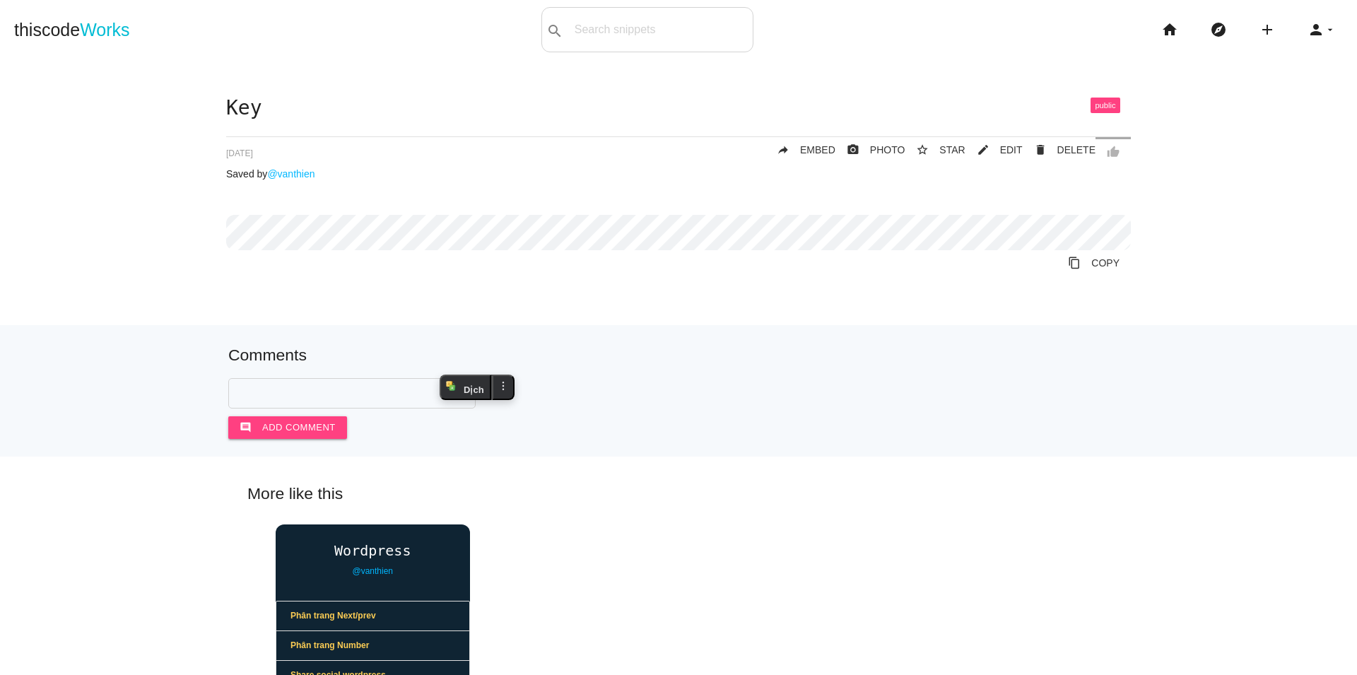 The image size is (1357, 675). What do you see at coordinates (288, 427) in the screenshot?
I see `button: commentAdd comment` at bounding box center [288, 427].